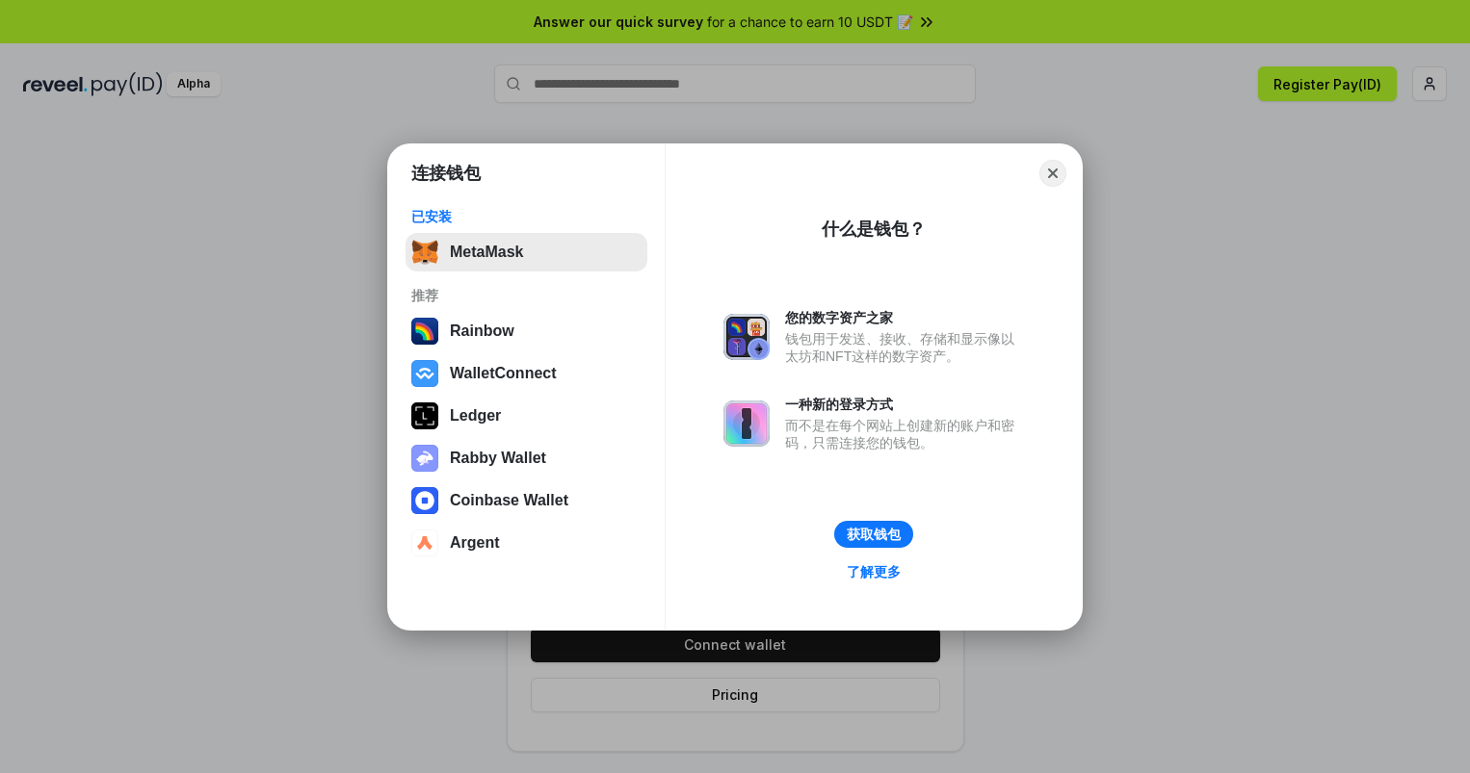 The width and height of the screenshot is (1470, 773). What do you see at coordinates (874, 572) in the screenshot?
I see `div: 了解更多` at bounding box center [874, 572].